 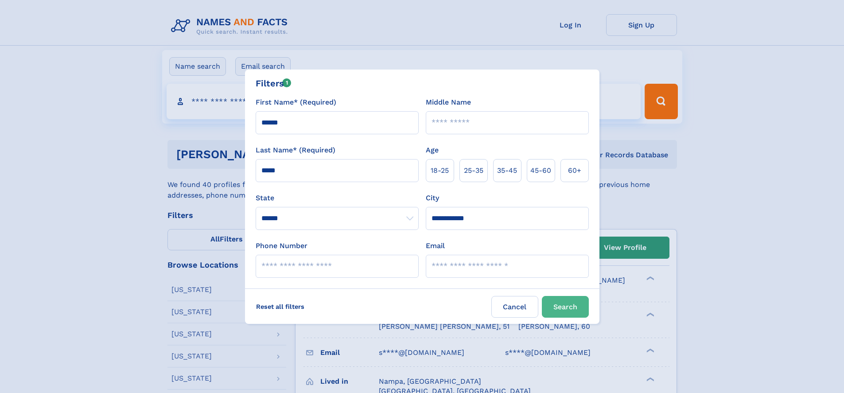 What do you see at coordinates (295, 150) in the screenshot?
I see `label: Last Name* (Required)` at bounding box center [295, 150].